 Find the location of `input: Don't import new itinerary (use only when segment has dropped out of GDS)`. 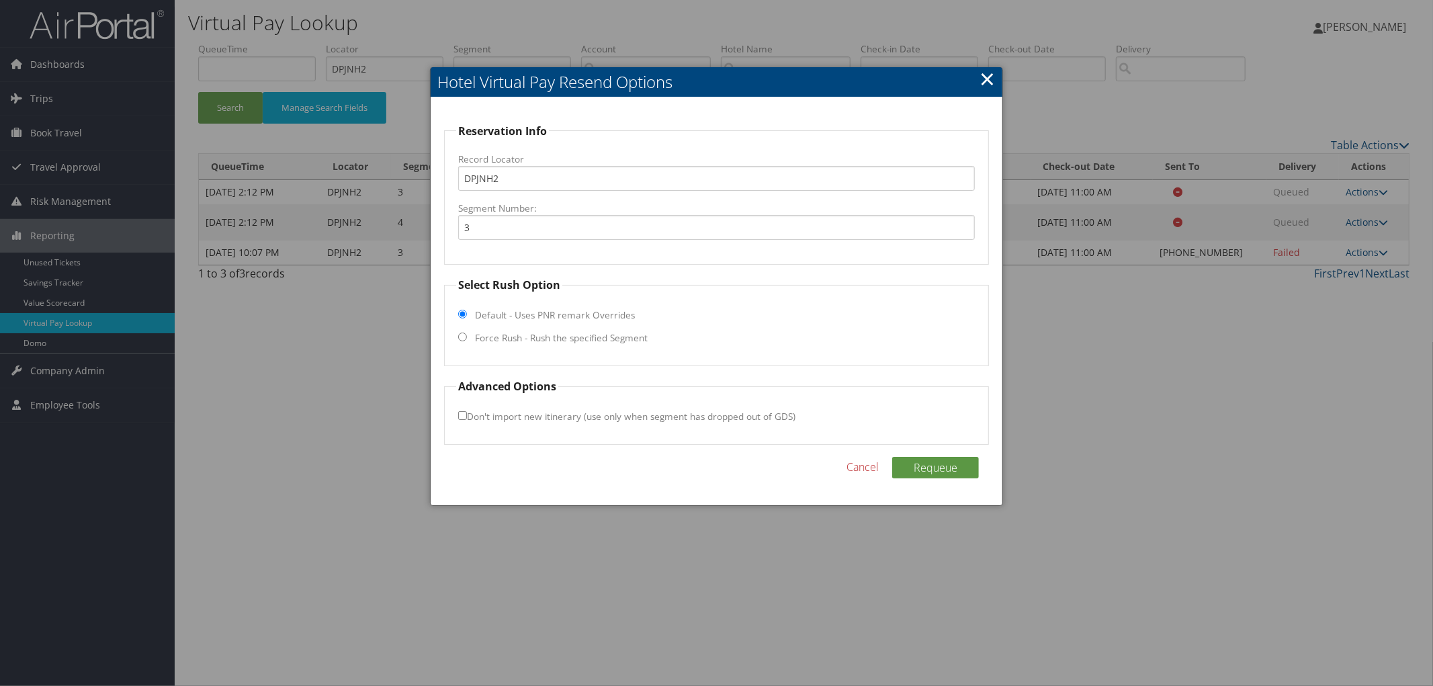

input: Don't import new itinerary (use only when segment has dropped out of GDS) is located at coordinates (462, 415).